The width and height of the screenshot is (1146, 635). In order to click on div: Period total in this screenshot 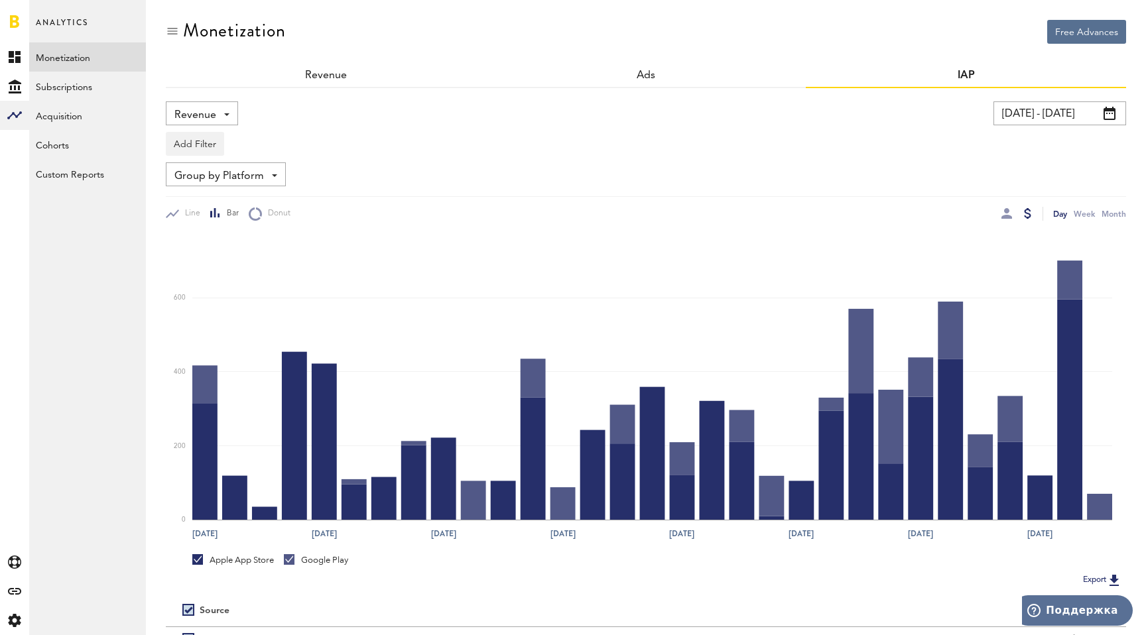, I will do `click(886, 611)`.